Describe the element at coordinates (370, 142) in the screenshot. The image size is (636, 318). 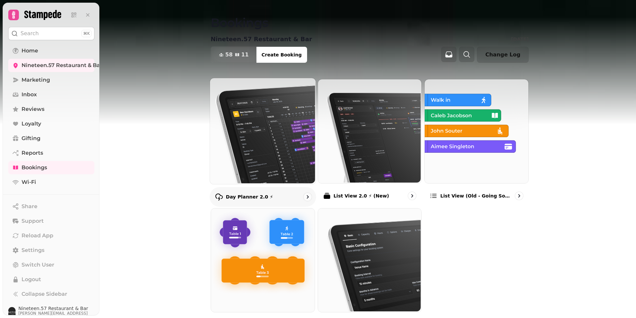
I see `a: List View 2.0 ⚡ (New)List View 2.0 ⚡ (New)` at that location.